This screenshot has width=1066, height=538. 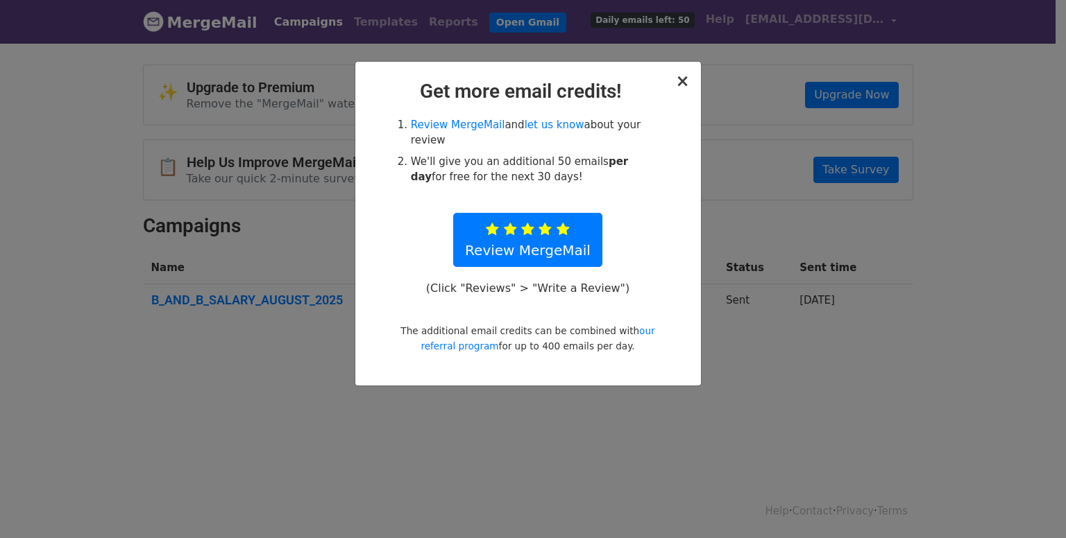 I want to click on a: let us know, so click(x=554, y=125).